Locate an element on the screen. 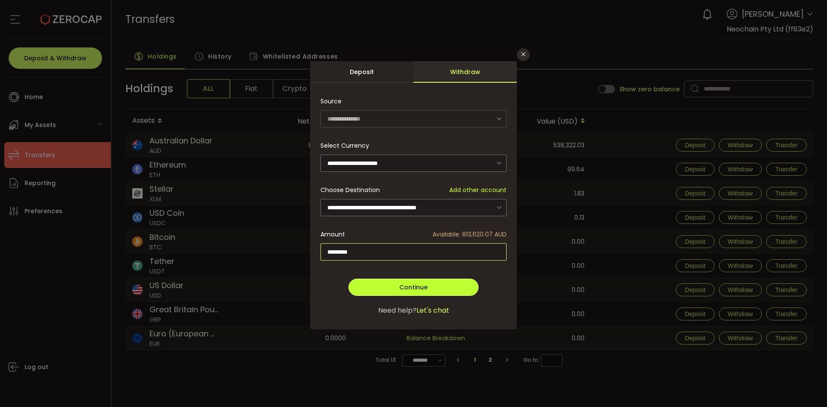 This screenshot has width=827, height=407. span: Add other account is located at coordinates (478, 190).